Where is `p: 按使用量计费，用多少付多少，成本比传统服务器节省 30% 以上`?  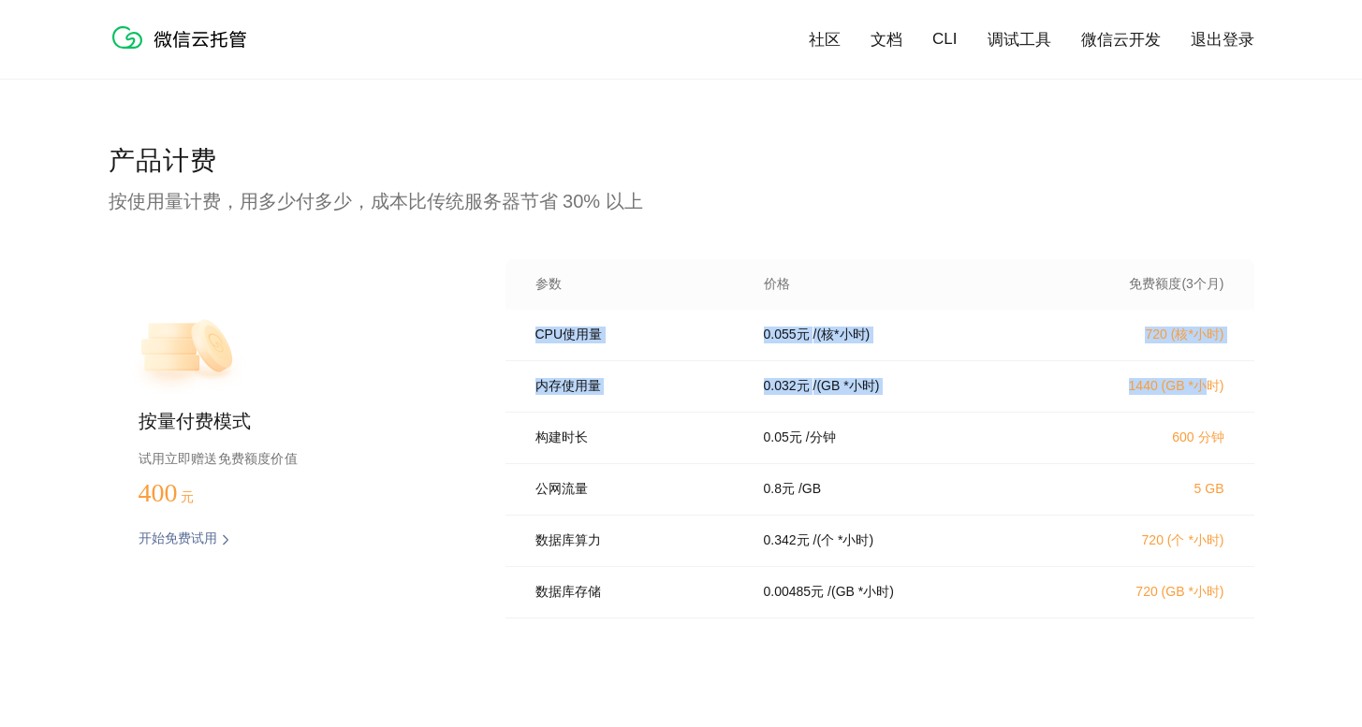
p: 按使用量计费，用多少付多少，成本比传统服务器节省 30% 以上 is located at coordinates (682, 201).